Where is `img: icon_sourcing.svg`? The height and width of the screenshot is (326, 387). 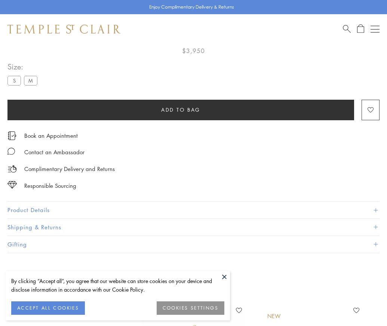 img: icon_sourcing.svg is located at coordinates (12, 185).